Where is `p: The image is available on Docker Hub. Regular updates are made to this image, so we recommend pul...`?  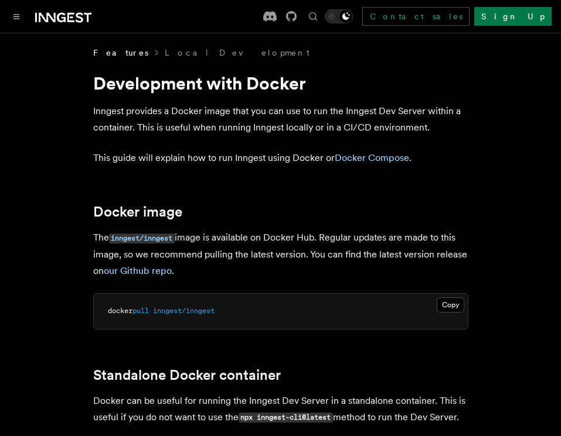 p: The image is available on Docker Hub. Regular updates are made to this image, so we recommend pul... is located at coordinates (281, 254).